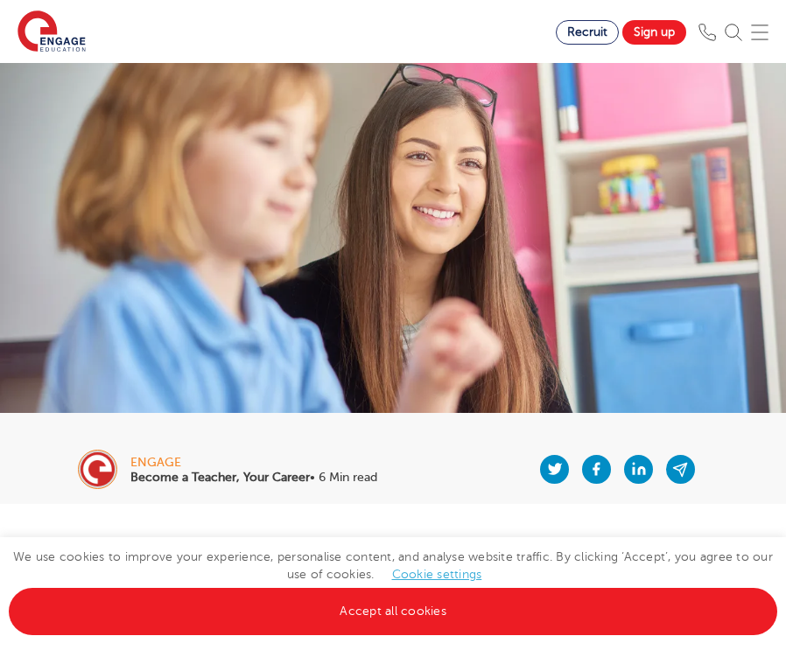 This screenshot has width=786, height=650. I want to click on img: Mobile Menu, so click(760, 32).